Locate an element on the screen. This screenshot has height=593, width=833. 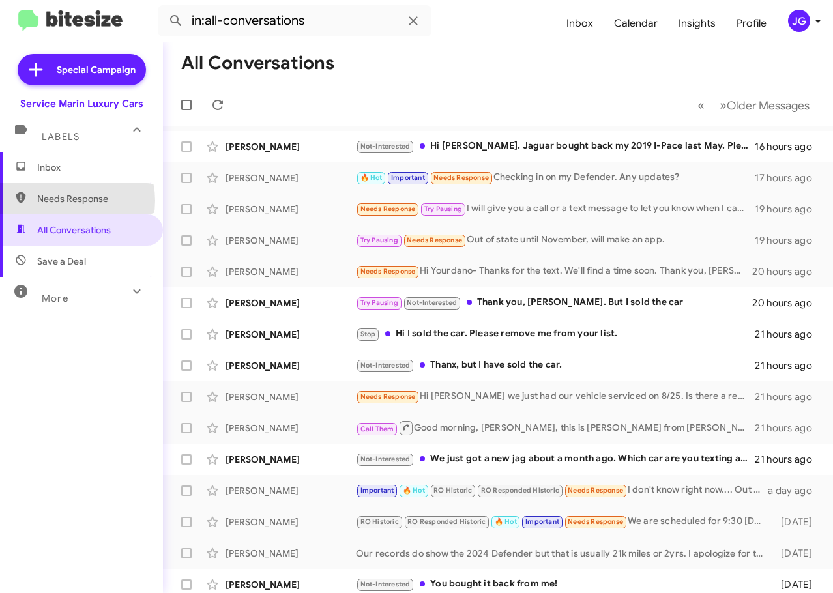
div: Checking in on my Defender. Any updates? is located at coordinates (555, 177).